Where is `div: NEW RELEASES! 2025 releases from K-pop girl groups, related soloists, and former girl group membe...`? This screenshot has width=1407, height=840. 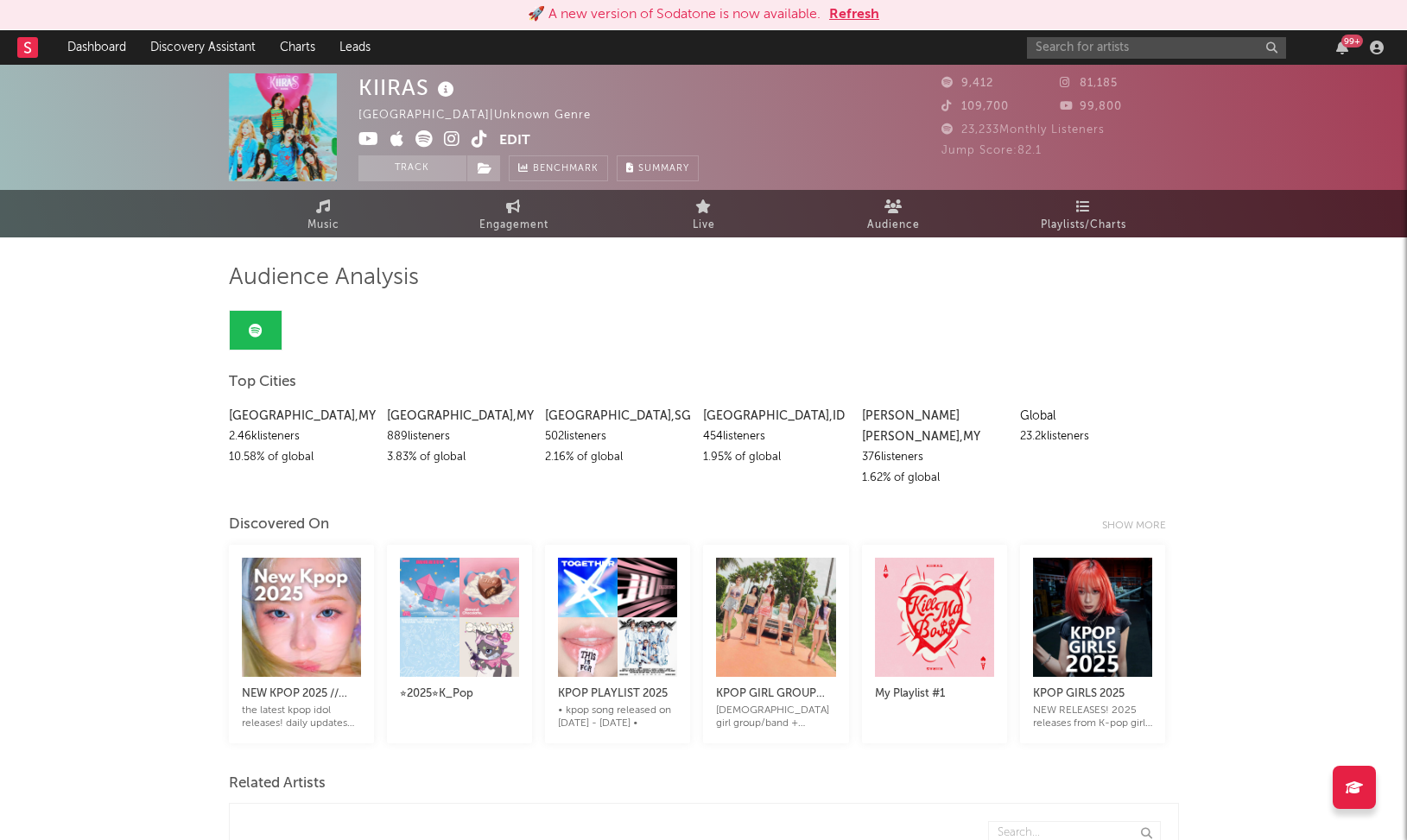
div: NEW RELEASES! 2025 releases from K-pop girl groups, related soloists, and former girl group membe... is located at coordinates (1092, 718).